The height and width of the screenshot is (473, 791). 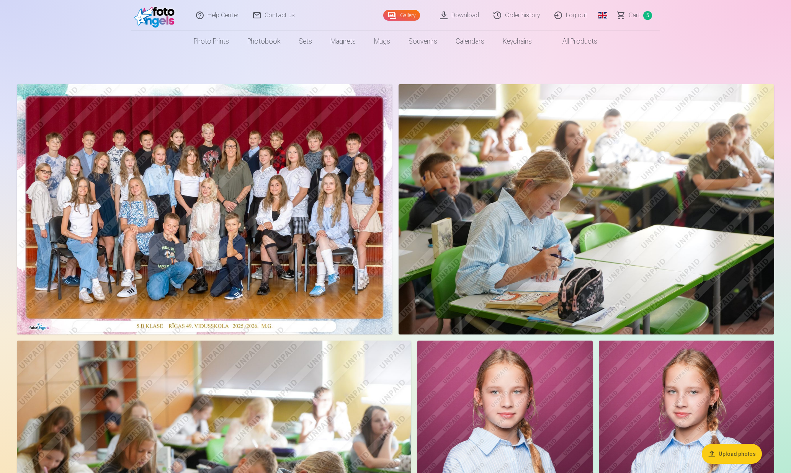 I want to click on a: Souvenirs, so click(x=422, y=41).